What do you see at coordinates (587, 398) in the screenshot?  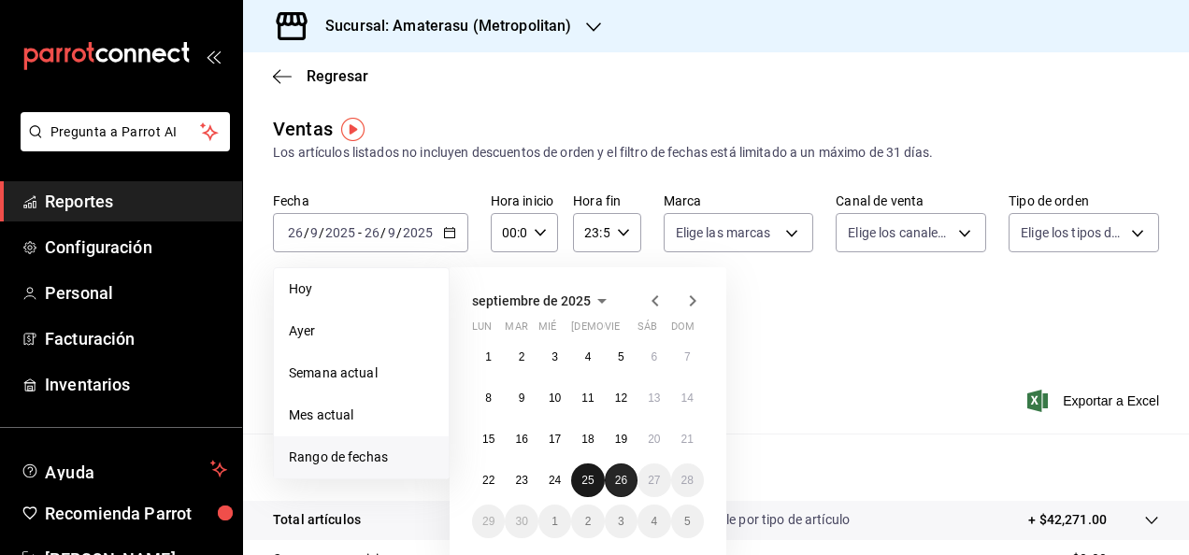 I see `abbr: 11 de septiembre de 2025` at bounding box center [587, 398].